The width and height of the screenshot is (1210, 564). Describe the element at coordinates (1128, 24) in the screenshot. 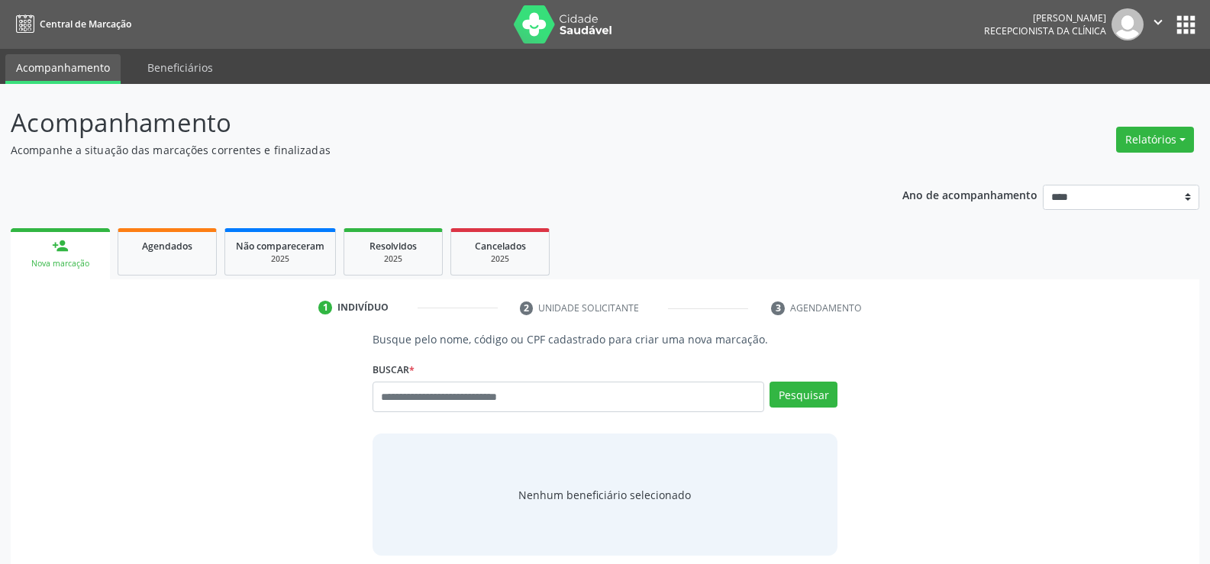

I see `img: img` at that location.